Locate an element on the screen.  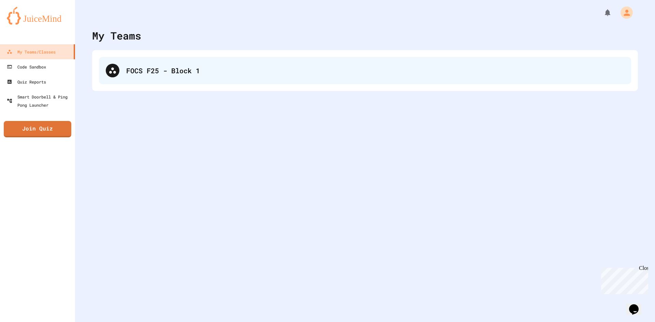
div: Code Sandbox is located at coordinates (26, 67).